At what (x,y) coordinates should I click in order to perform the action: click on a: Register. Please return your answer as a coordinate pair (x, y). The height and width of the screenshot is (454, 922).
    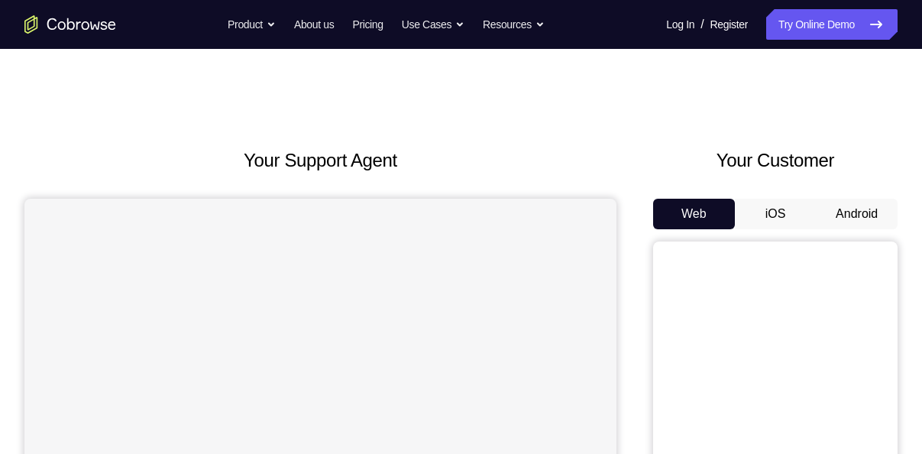
    Looking at the image, I should click on (729, 24).